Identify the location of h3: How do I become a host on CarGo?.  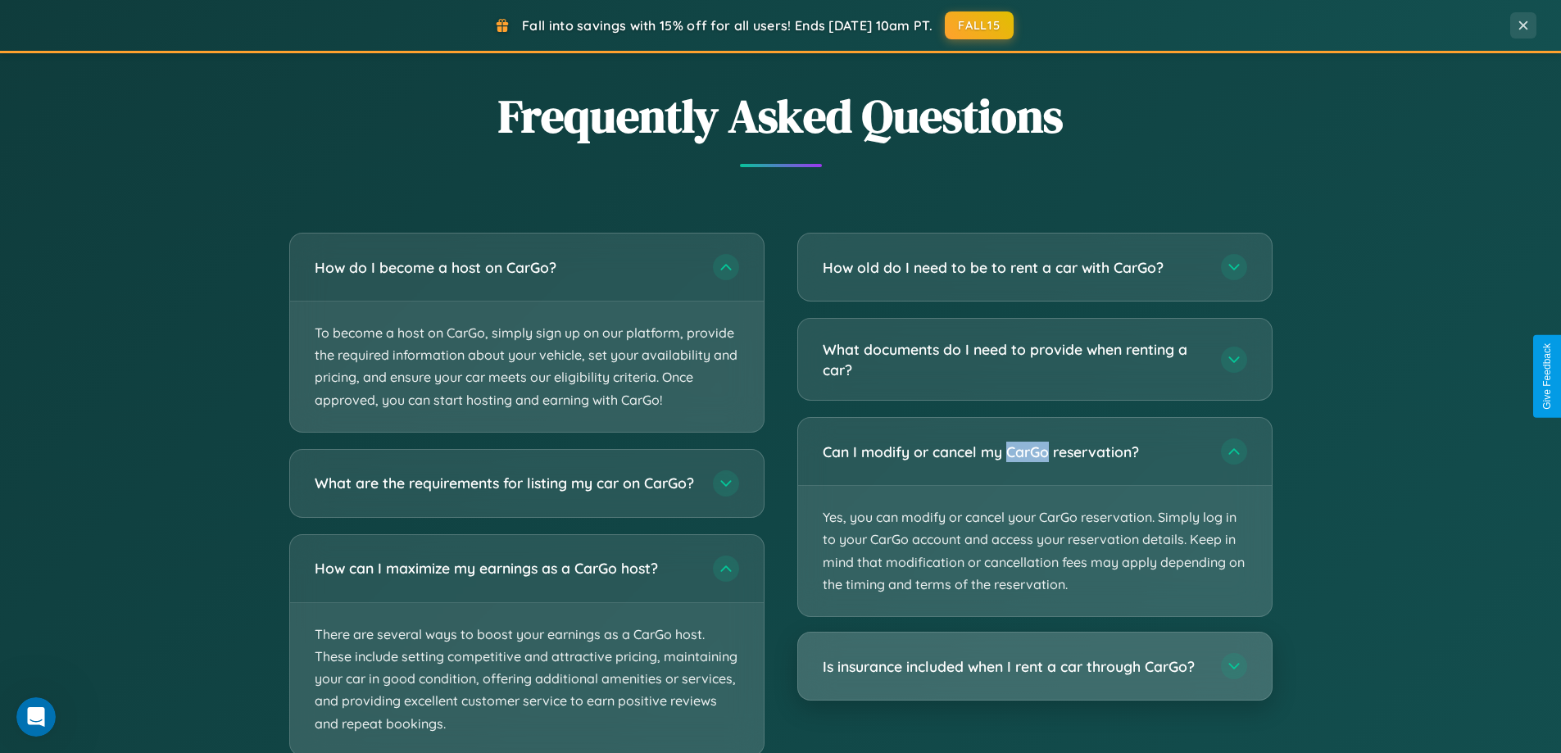
(506, 267).